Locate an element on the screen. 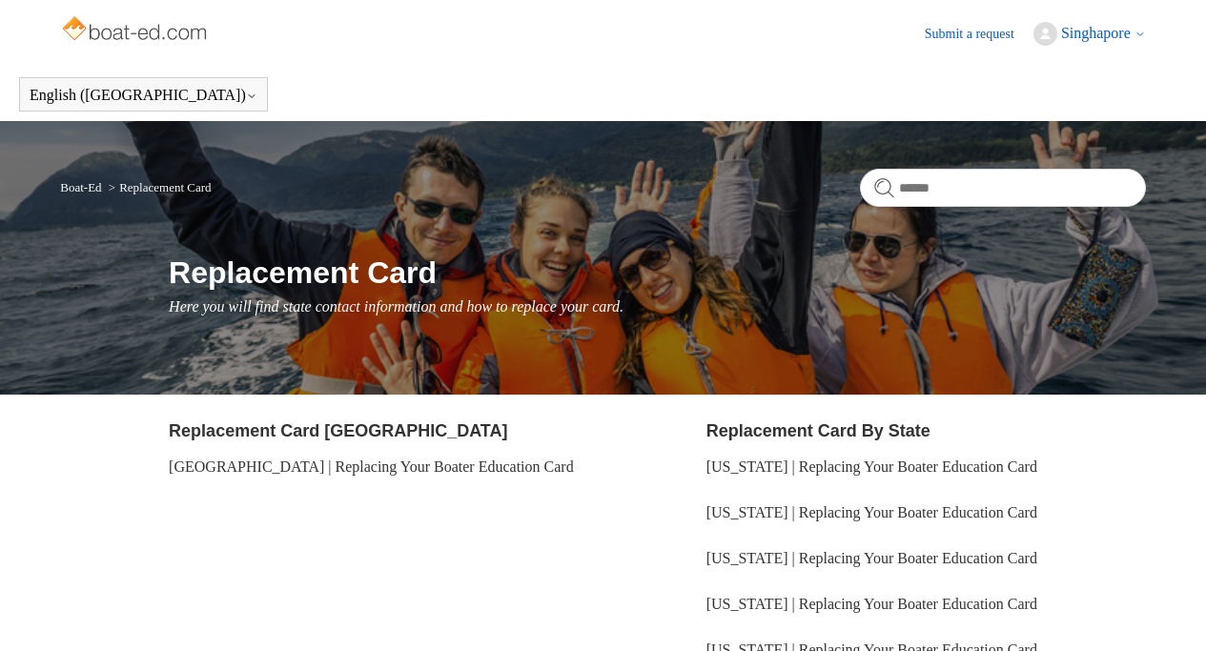 The height and width of the screenshot is (651, 1206). img: Boat-Ed Help Center home page is located at coordinates (135, 31).